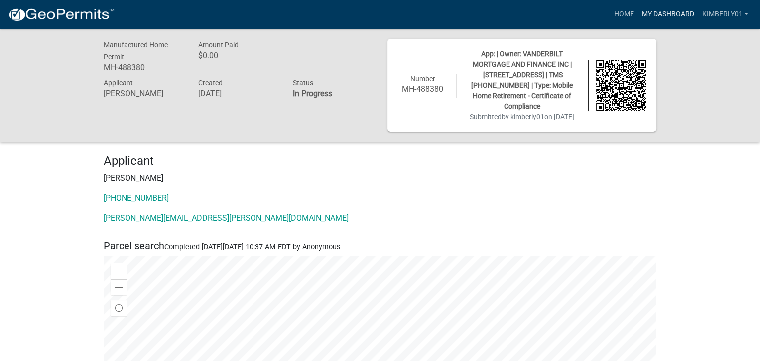 The width and height of the screenshot is (760, 361). What do you see at coordinates (210, 83) in the screenshot?
I see `span: Created` at bounding box center [210, 83].